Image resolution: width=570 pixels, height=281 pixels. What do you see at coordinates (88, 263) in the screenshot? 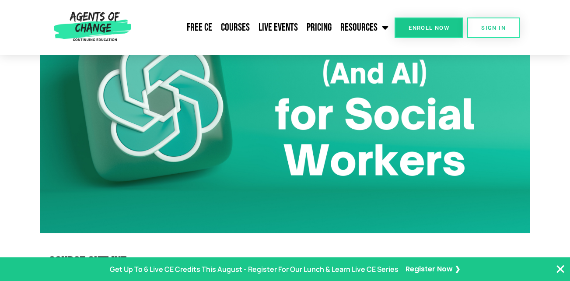
I see `b: Course Outline` at bounding box center [88, 263].